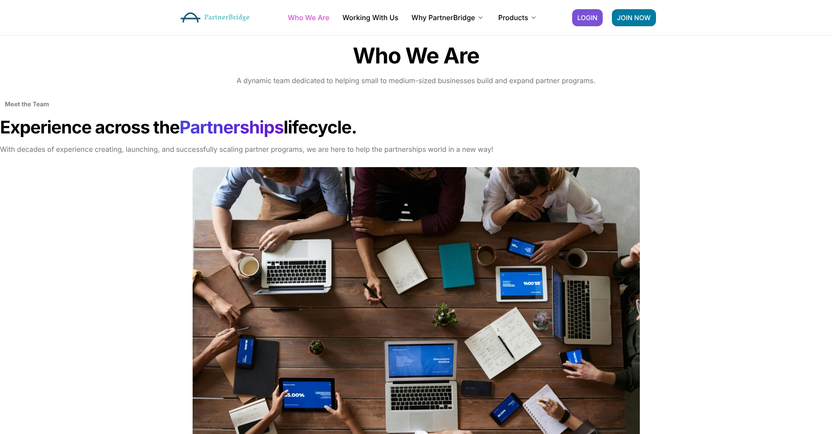 The image size is (832, 434). I want to click on a: JOIN NOW, so click(634, 17).